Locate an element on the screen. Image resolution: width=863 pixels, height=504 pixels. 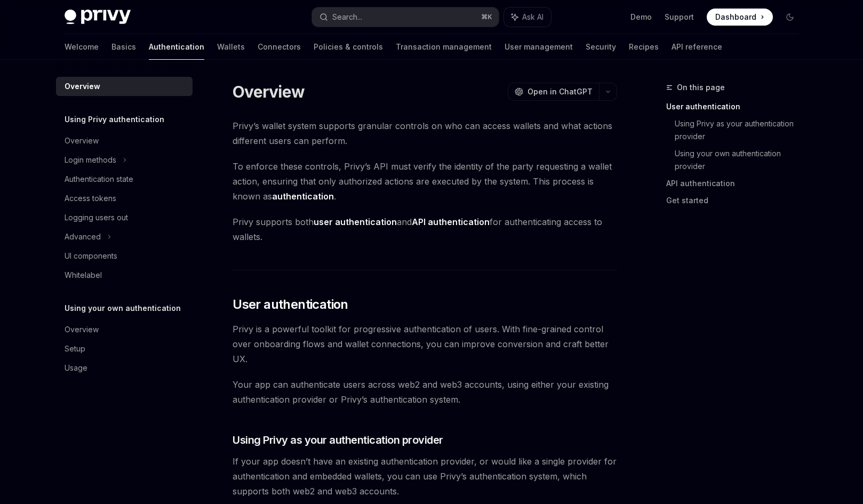
a: Authentication is located at coordinates (177, 47).